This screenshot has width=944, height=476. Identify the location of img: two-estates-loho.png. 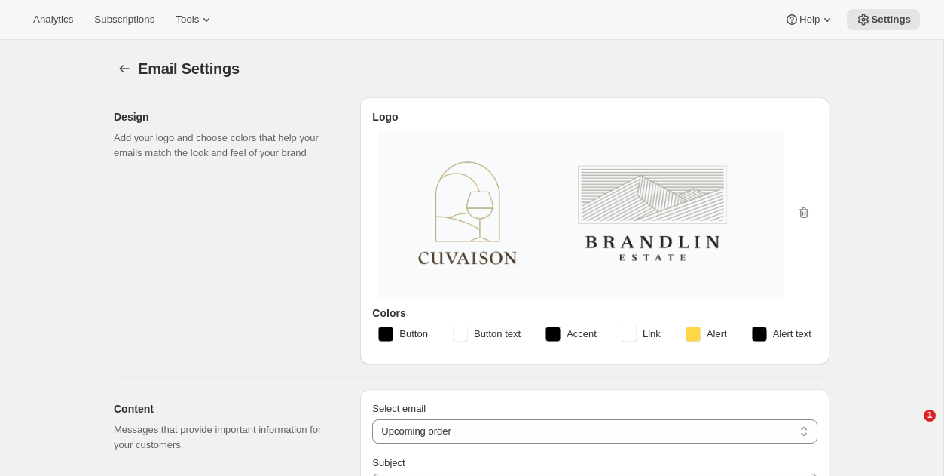
(581, 213).